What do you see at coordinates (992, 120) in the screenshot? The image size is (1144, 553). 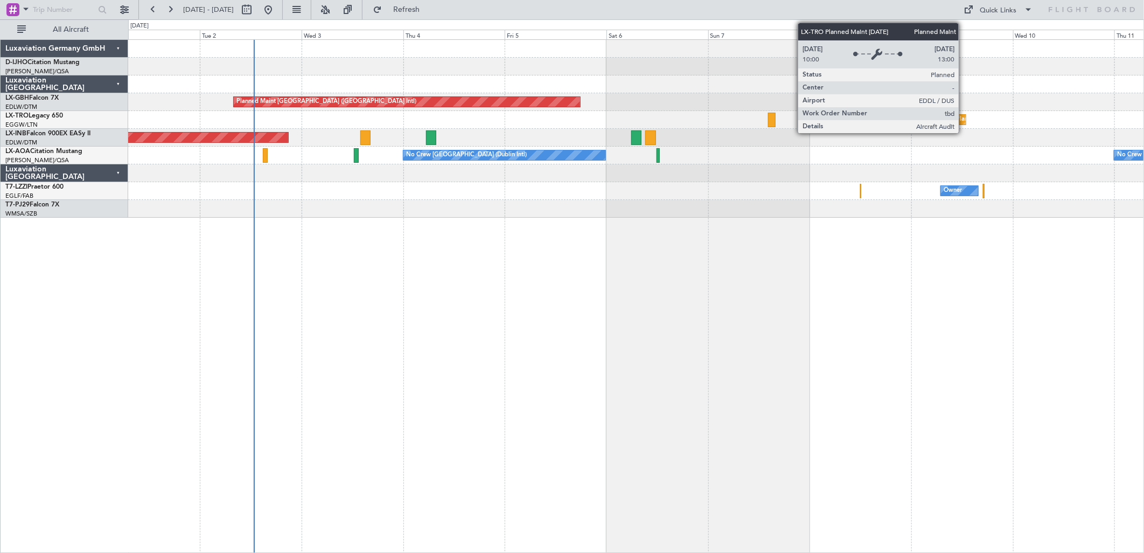 I see `div: Planned Maint Dusseldorf` at bounding box center [992, 120].